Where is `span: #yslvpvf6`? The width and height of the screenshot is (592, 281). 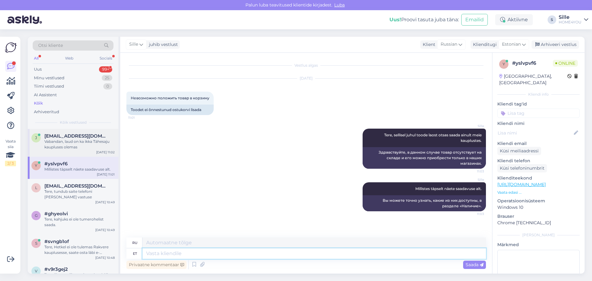
span: #yslvpvf6 is located at coordinates (56, 164).